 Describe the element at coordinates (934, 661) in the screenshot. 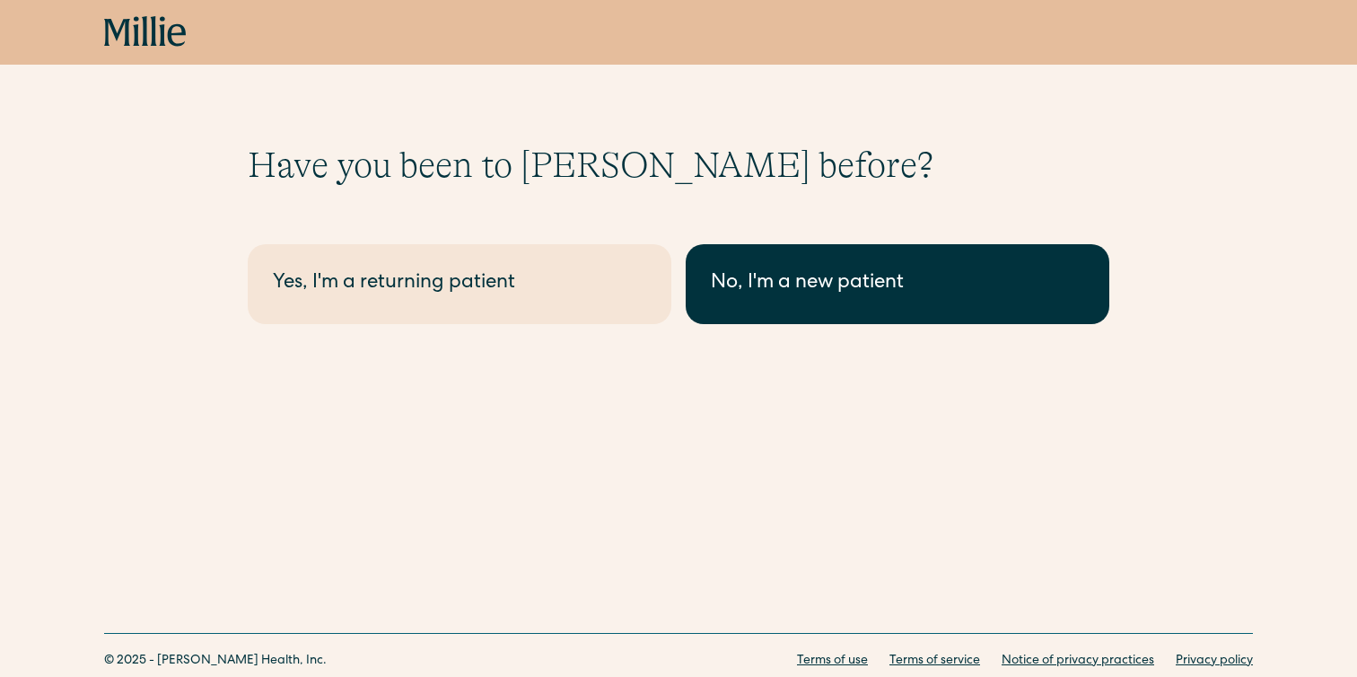

I see `a: Terms of service` at that location.